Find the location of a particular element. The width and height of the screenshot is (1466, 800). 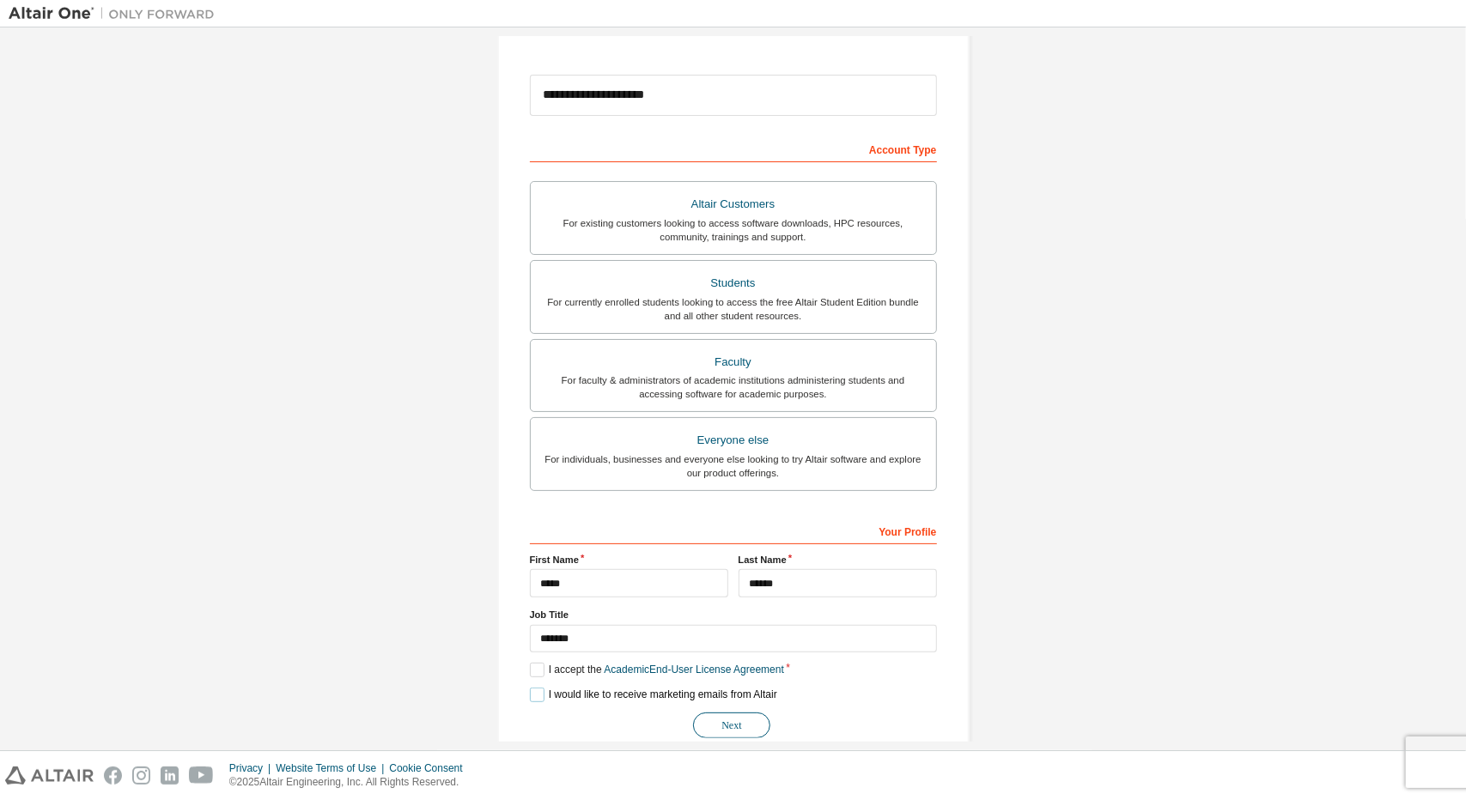

label: First Name is located at coordinates (629, 560).